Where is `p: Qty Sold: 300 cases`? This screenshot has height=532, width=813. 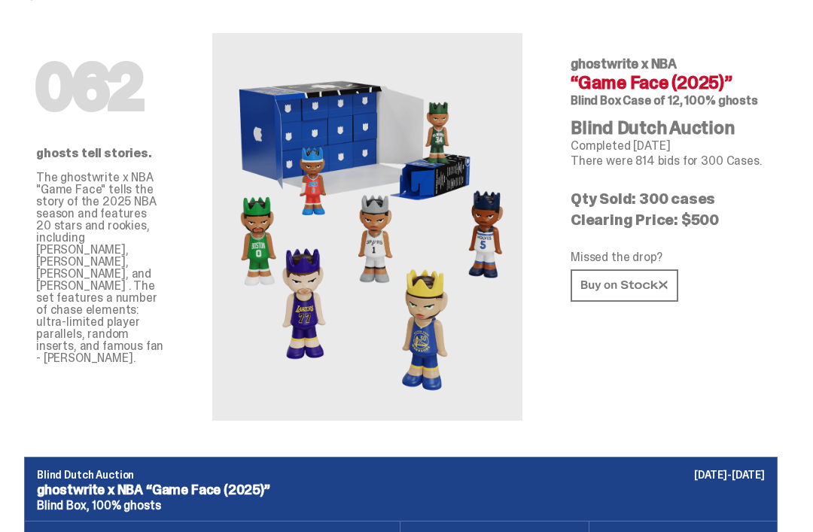
p: Qty Sold: 300 cases is located at coordinates (668, 199).